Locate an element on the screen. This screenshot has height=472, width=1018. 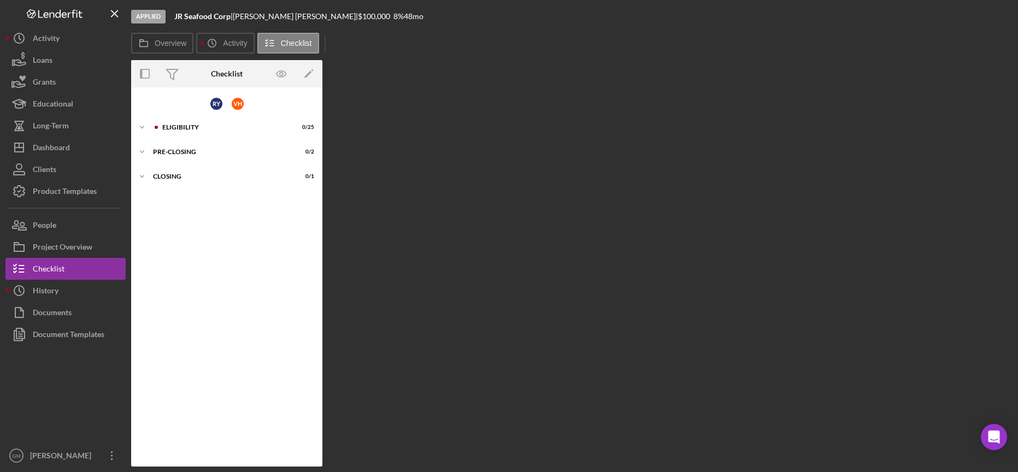
div: Closing is located at coordinates (220, 176).